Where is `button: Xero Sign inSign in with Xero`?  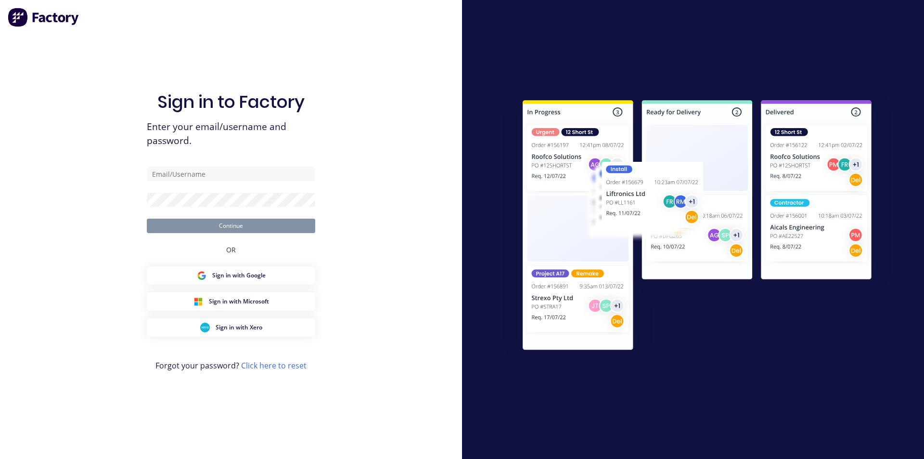
button: Xero Sign inSign in with Xero is located at coordinates (231, 327).